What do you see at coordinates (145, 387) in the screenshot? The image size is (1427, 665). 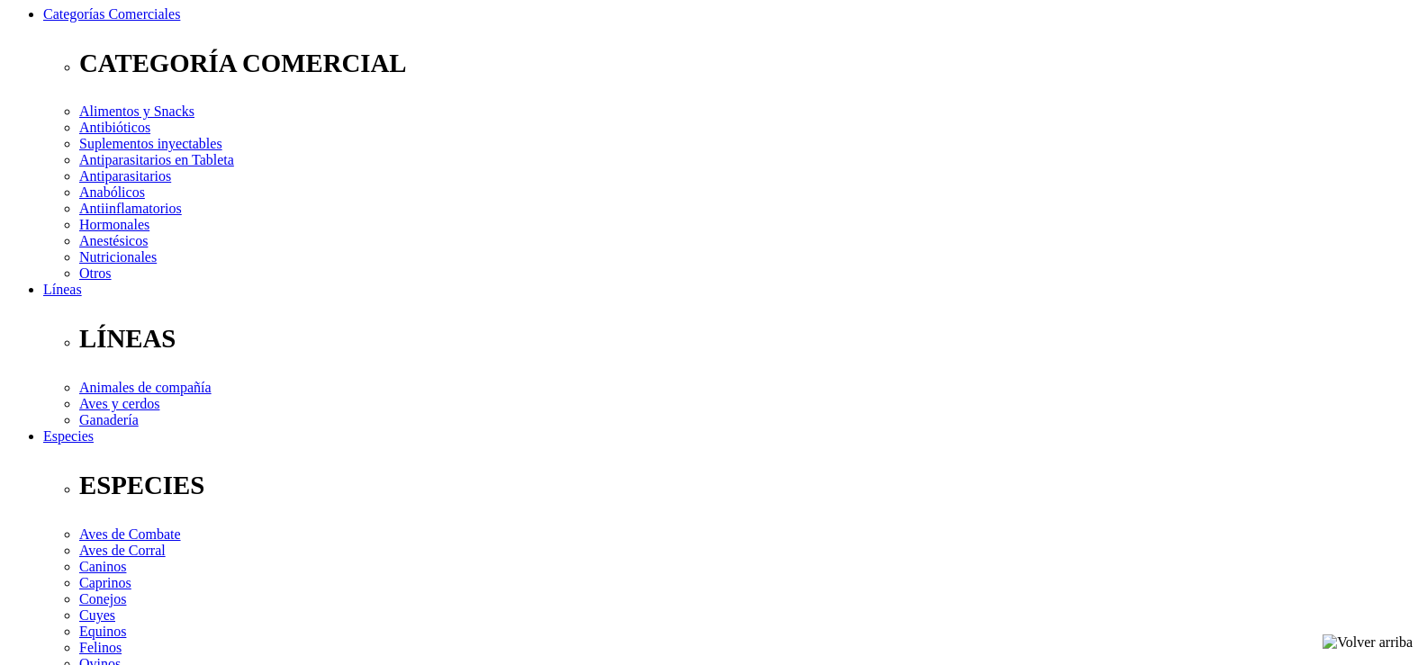 I see `span: Animales de compañía` at bounding box center [145, 387].